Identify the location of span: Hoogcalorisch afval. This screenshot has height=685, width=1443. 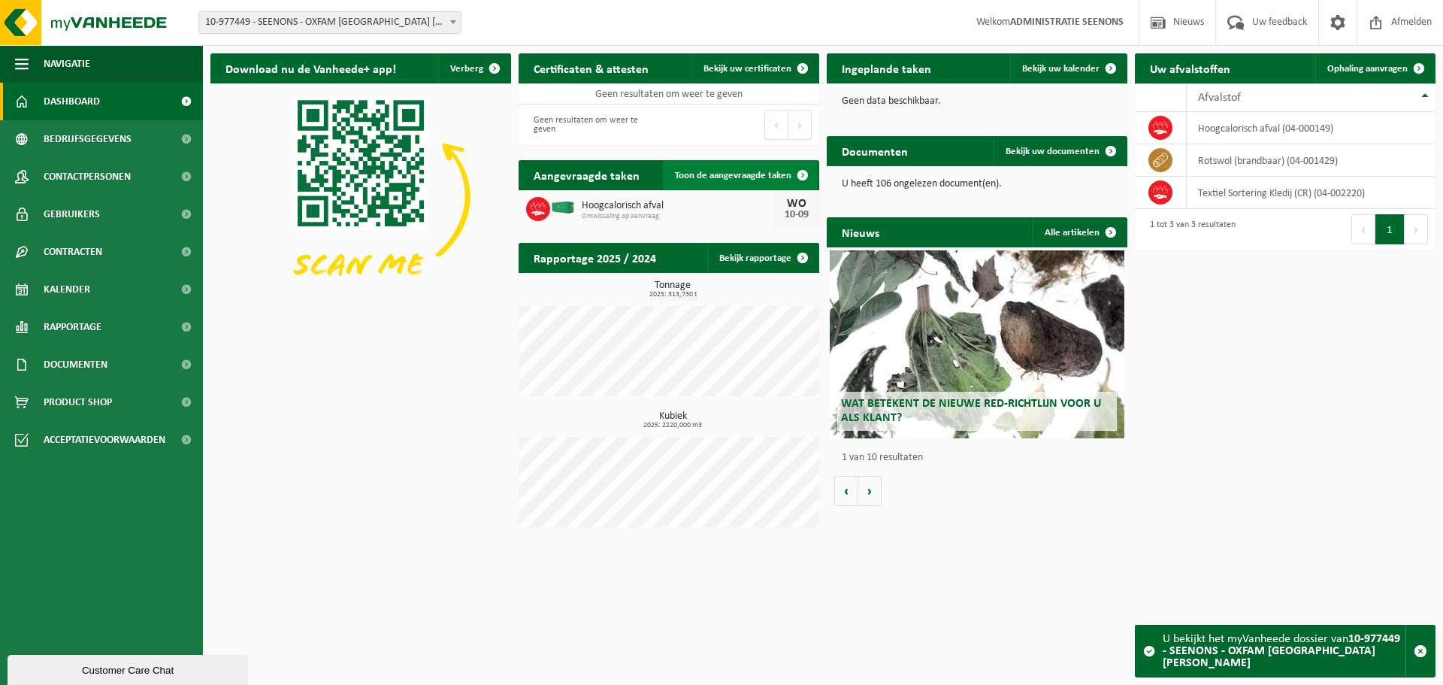
(678, 206).